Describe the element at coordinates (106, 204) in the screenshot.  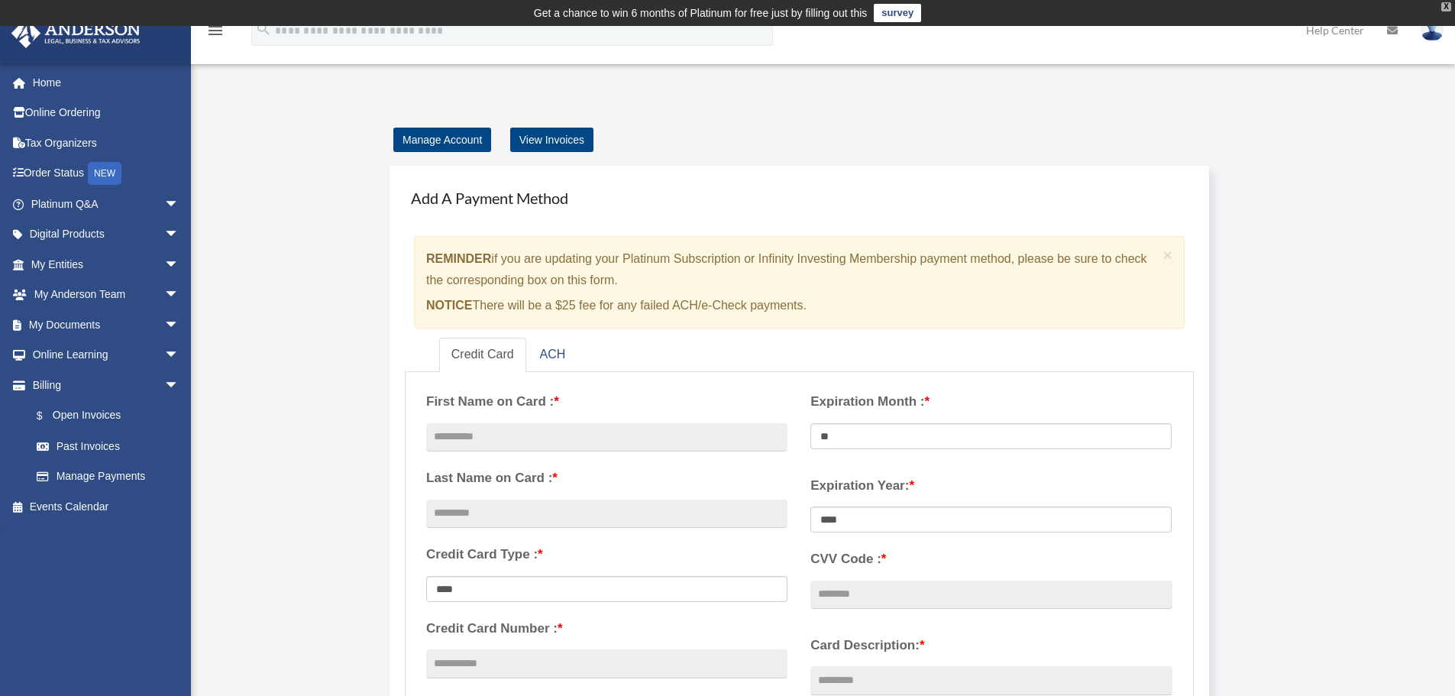
I see `a: Platinum Q&Aarrow_drop_down` at that location.